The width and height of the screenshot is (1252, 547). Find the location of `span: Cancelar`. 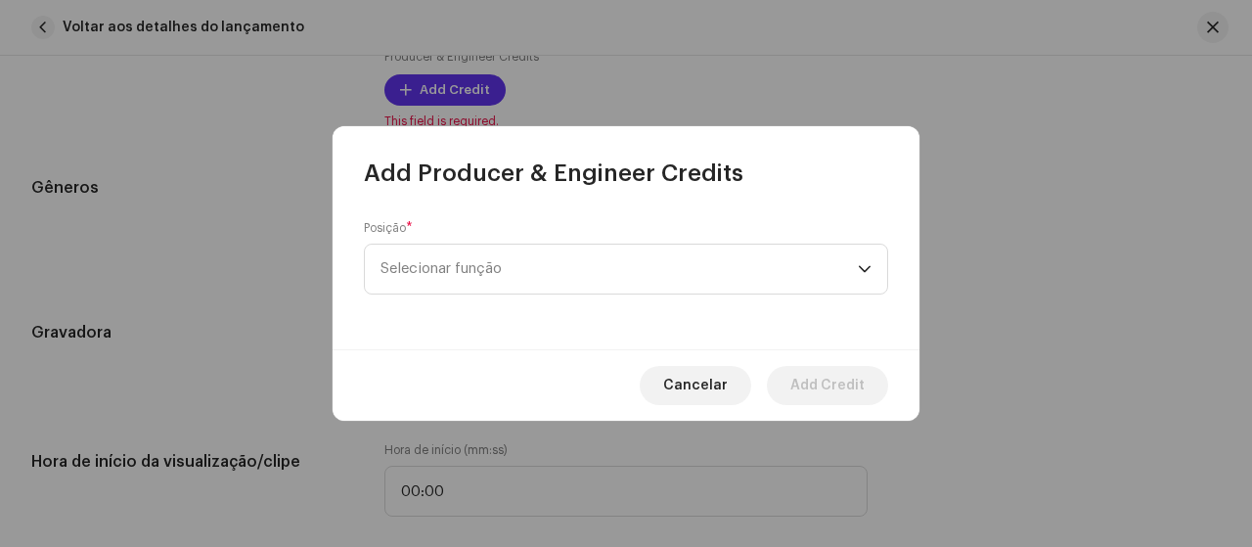

span: Cancelar is located at coordinates (696, 385).